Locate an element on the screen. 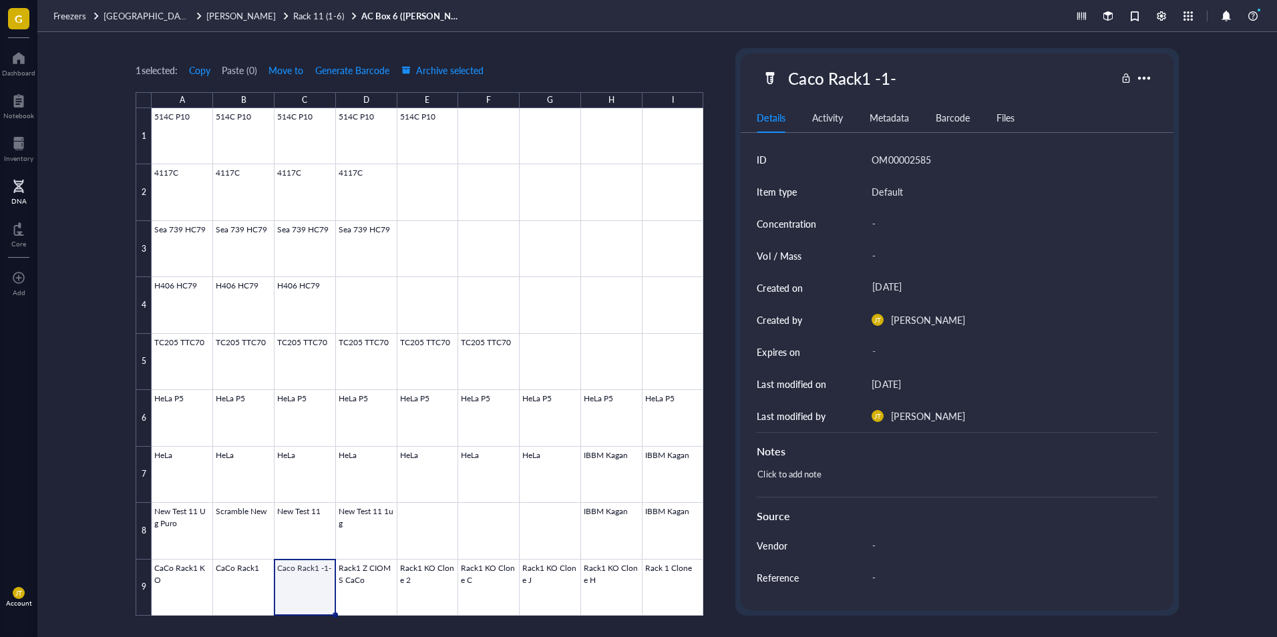 Image resolution: width=1277 pixels, height=637 pixels. div: C is located at coordinates (305, 100).